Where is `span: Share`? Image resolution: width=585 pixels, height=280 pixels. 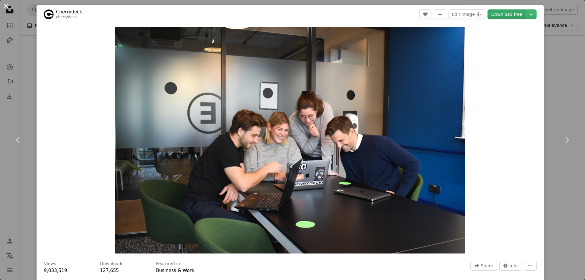 span: Share is located at coordinates (487, 266).